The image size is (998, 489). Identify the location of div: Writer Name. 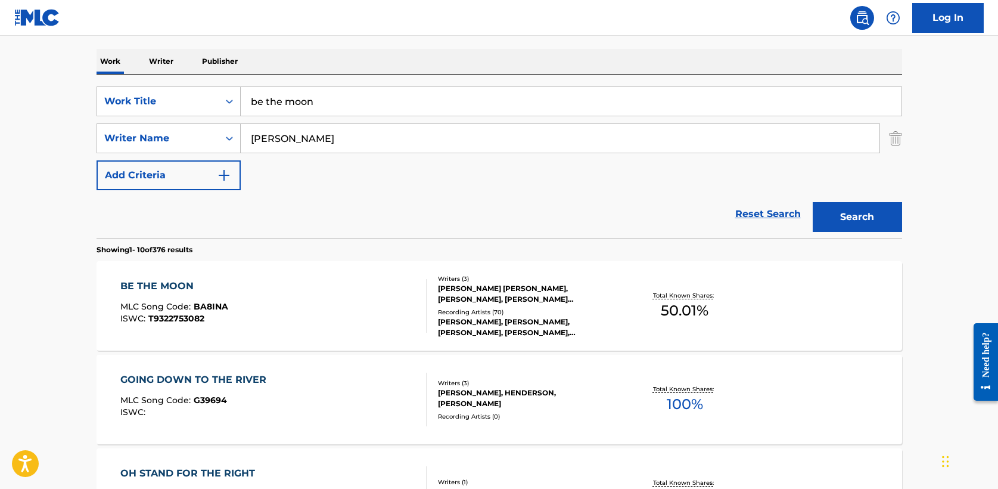
(158, 138).